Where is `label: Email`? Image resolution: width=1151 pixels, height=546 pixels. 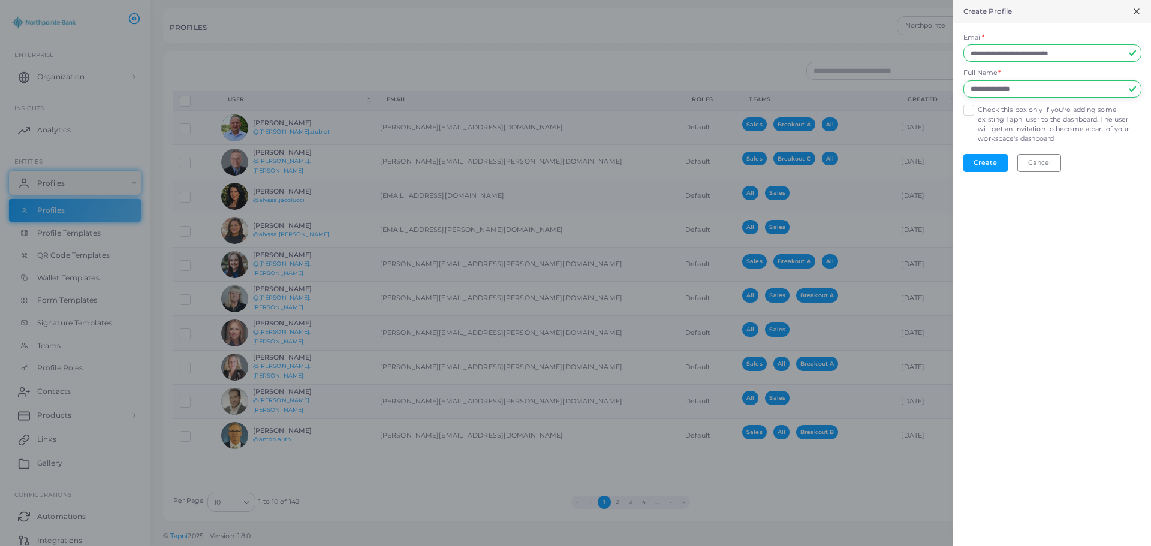 label: Email is located at coordinates (974, 38).